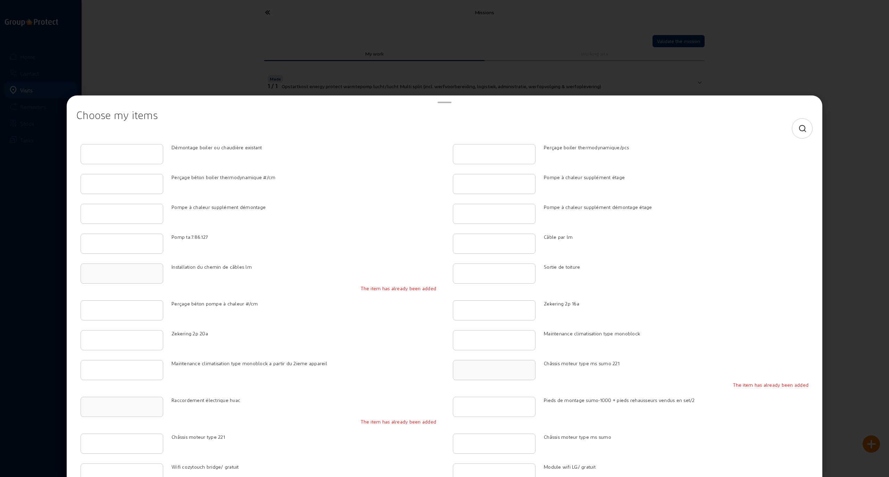 This screenshot has height=477, width=889. I want to click on span: Installation du chemin de câbles lm, so click(211, 267).